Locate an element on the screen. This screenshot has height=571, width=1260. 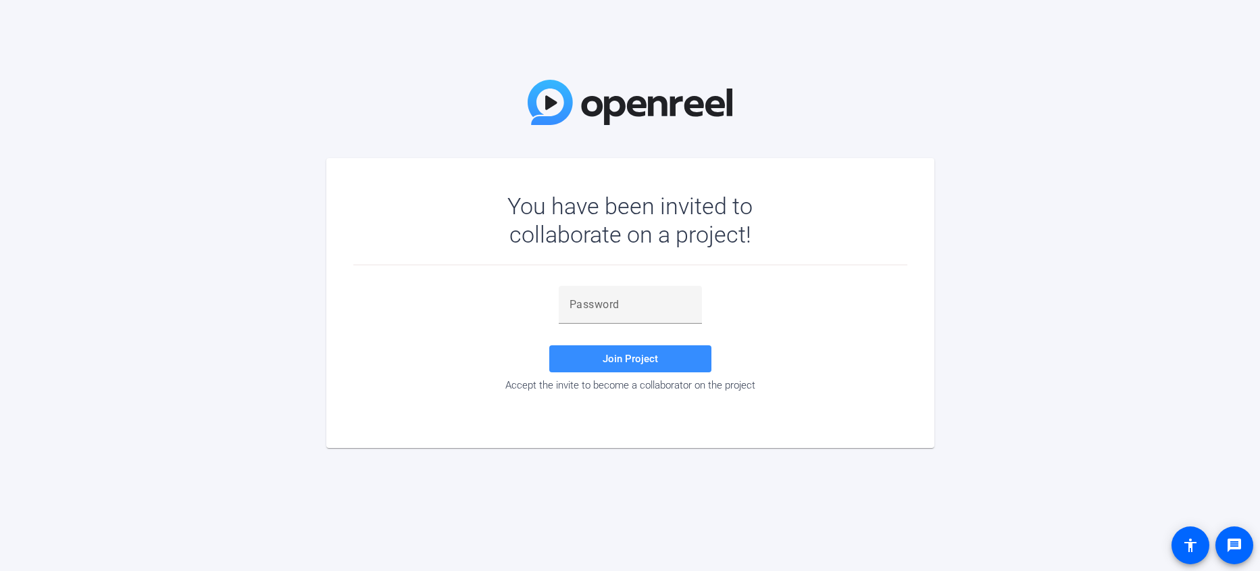
input: Password is located at coordinates (630, 305).